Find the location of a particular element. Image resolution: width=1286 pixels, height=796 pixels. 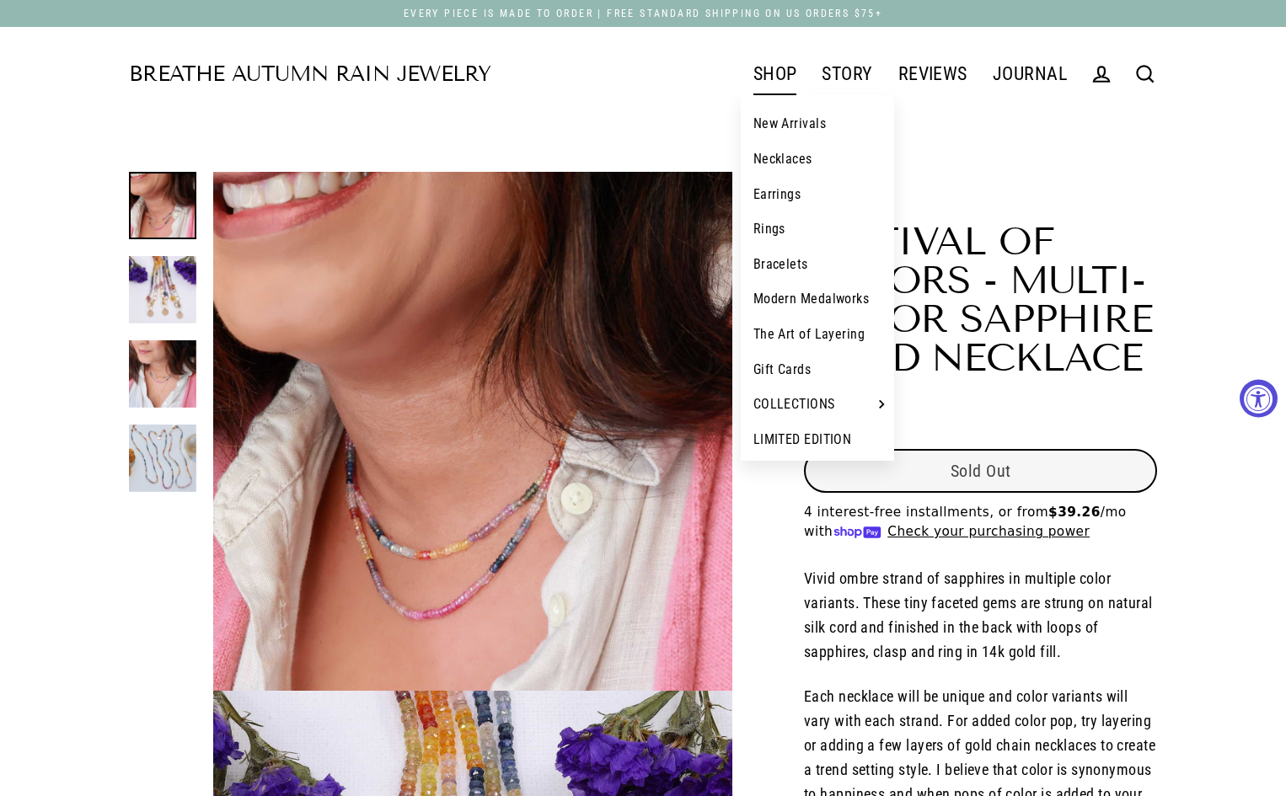

div: Primary is located at coordinates (785, 74).